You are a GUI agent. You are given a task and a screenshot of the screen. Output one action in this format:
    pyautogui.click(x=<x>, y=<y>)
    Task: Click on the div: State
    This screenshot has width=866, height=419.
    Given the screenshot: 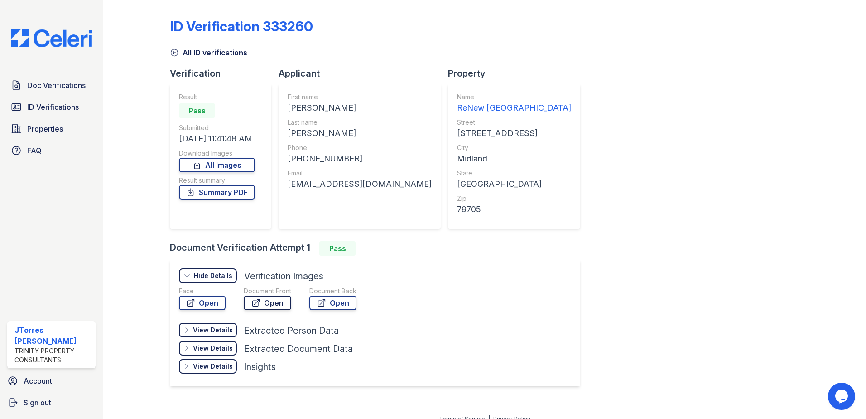 What is the action you would take?
    pyautogui.click(x=514, y=173)
    